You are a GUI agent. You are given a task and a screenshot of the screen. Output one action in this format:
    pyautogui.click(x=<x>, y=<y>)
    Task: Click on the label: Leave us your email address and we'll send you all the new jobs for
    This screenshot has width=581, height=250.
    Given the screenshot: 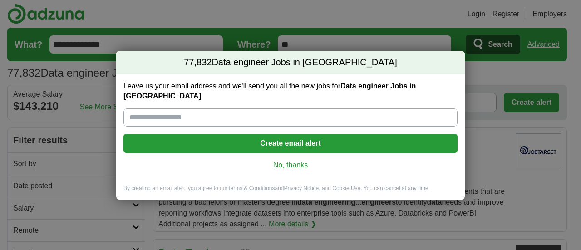 What is the action you would take?
    pyautogui.click(x=291, y=91)
    